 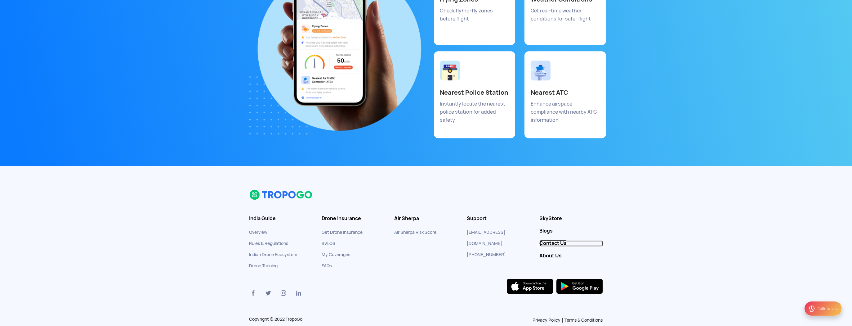 What do you see at coordinates (530, 286) in the screenshot?
I see `img: ios` at bounding box center [530, 286].